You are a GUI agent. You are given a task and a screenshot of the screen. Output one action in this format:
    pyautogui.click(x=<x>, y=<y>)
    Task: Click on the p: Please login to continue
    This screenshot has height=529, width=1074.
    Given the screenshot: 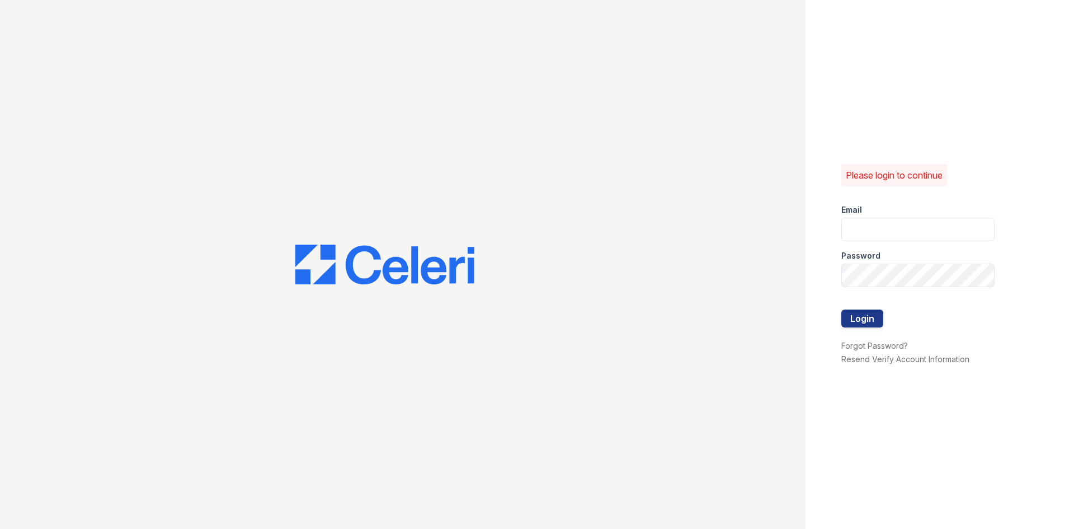 What is the action you would take?
    pyautogui.click(x=894, y=175)
    